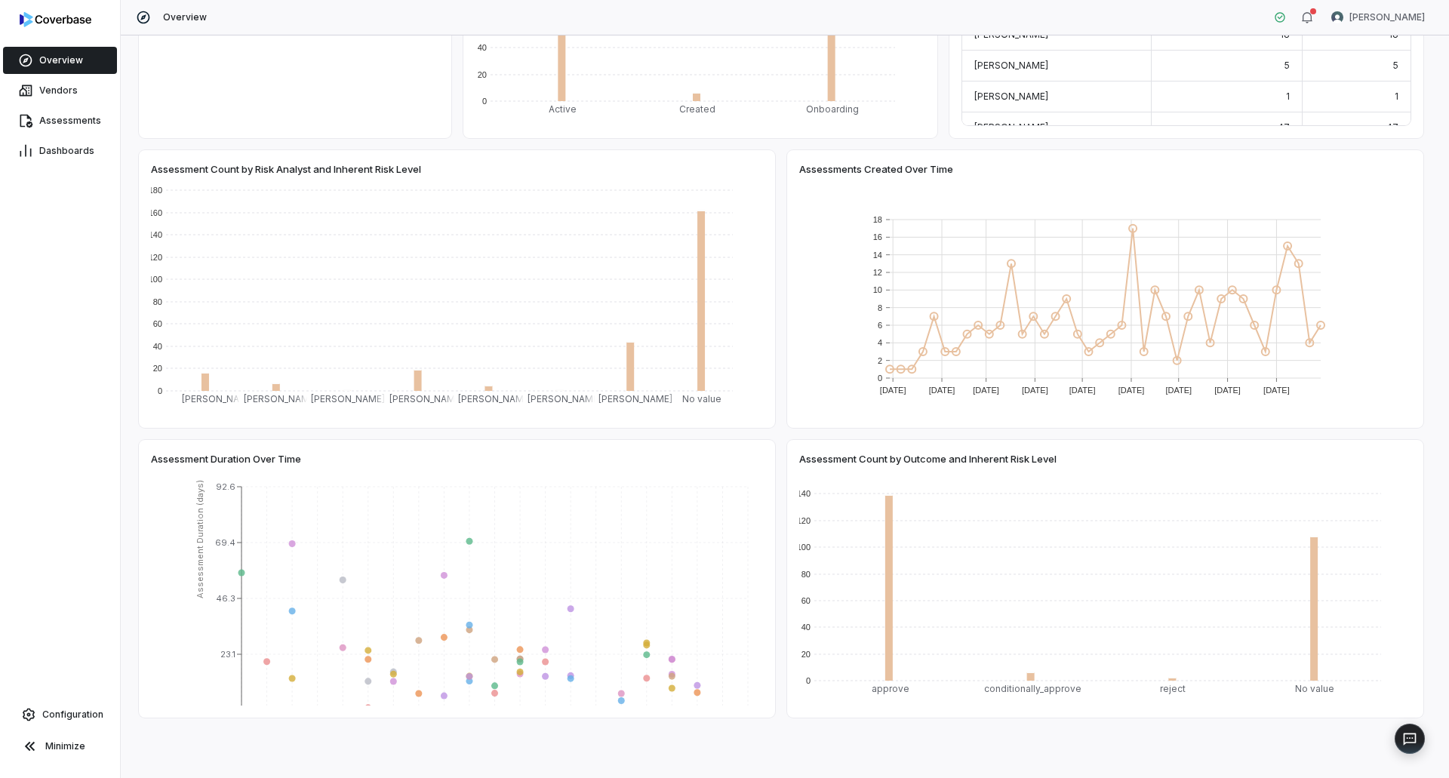 The image size is (1449, 778). I want to click on tspan: 46.3, so click(226, 599).